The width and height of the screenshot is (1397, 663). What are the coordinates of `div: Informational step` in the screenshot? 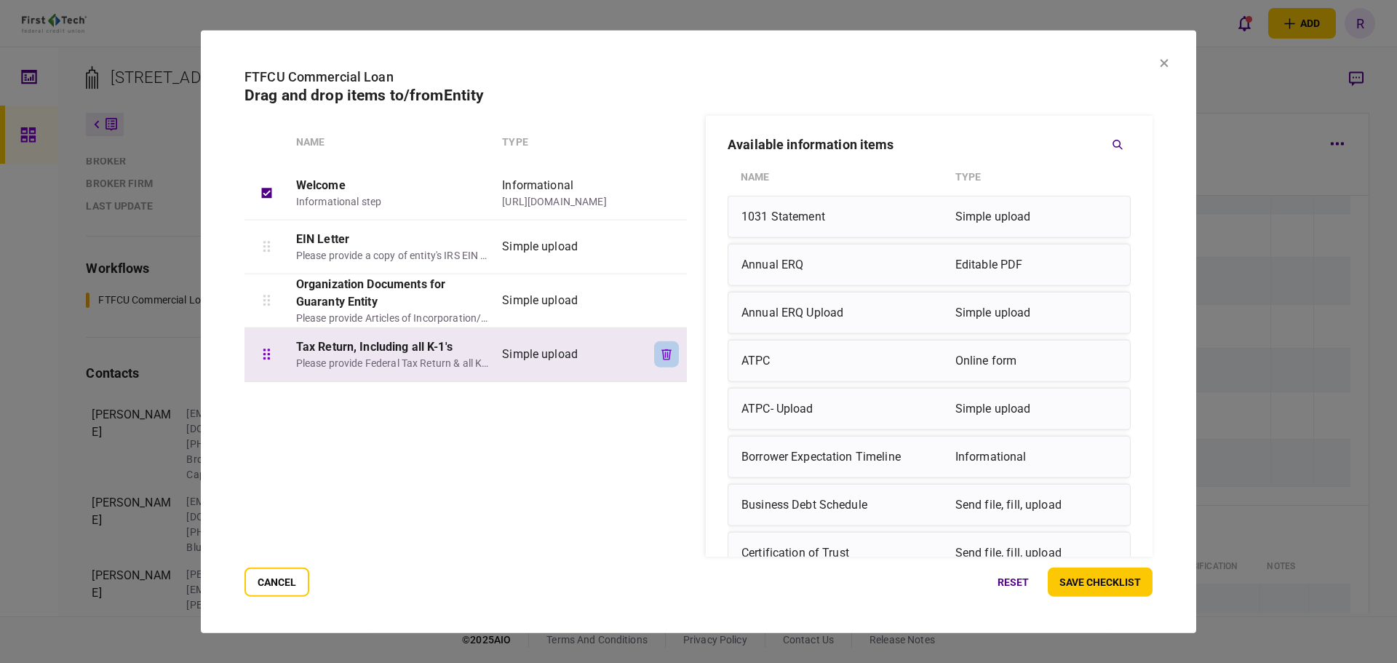 It's located at (393, 201).